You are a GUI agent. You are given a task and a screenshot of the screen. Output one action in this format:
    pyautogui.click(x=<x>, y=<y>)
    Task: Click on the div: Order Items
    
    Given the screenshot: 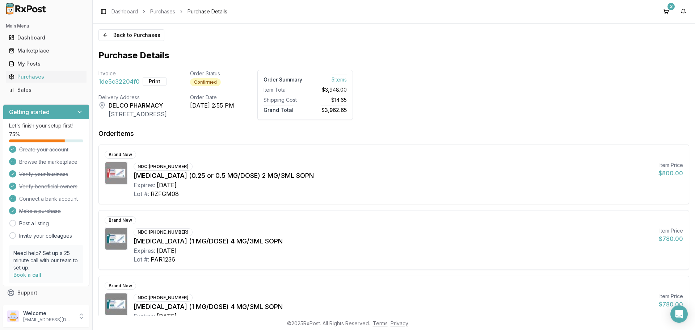 What is the action you would take?
    pyautogui.click(x=116, y=133)
    